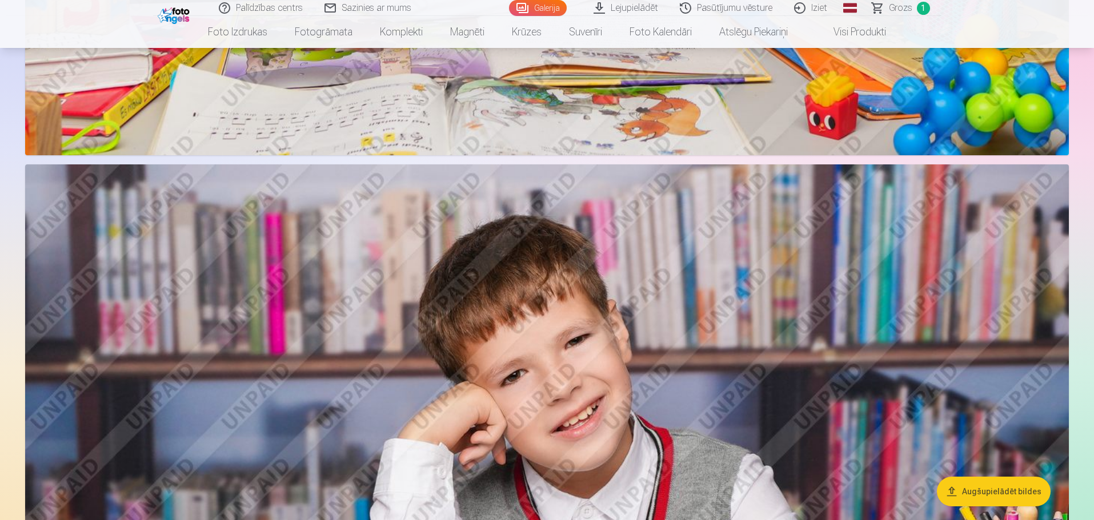 Image resolution: width=1094 pixels, height=520 pixels. What do you see at coordinates (660, 32) in the screenshot?
I see `a: Foto kalendāri` at bounding box center [660, 32].